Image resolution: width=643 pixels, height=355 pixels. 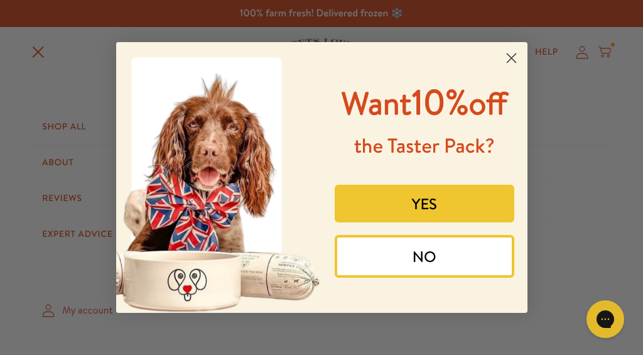 What do you see at coordinates (511, 58) in the screenshot?
I see `button: Close dialog` at bounding box center [511, 58].